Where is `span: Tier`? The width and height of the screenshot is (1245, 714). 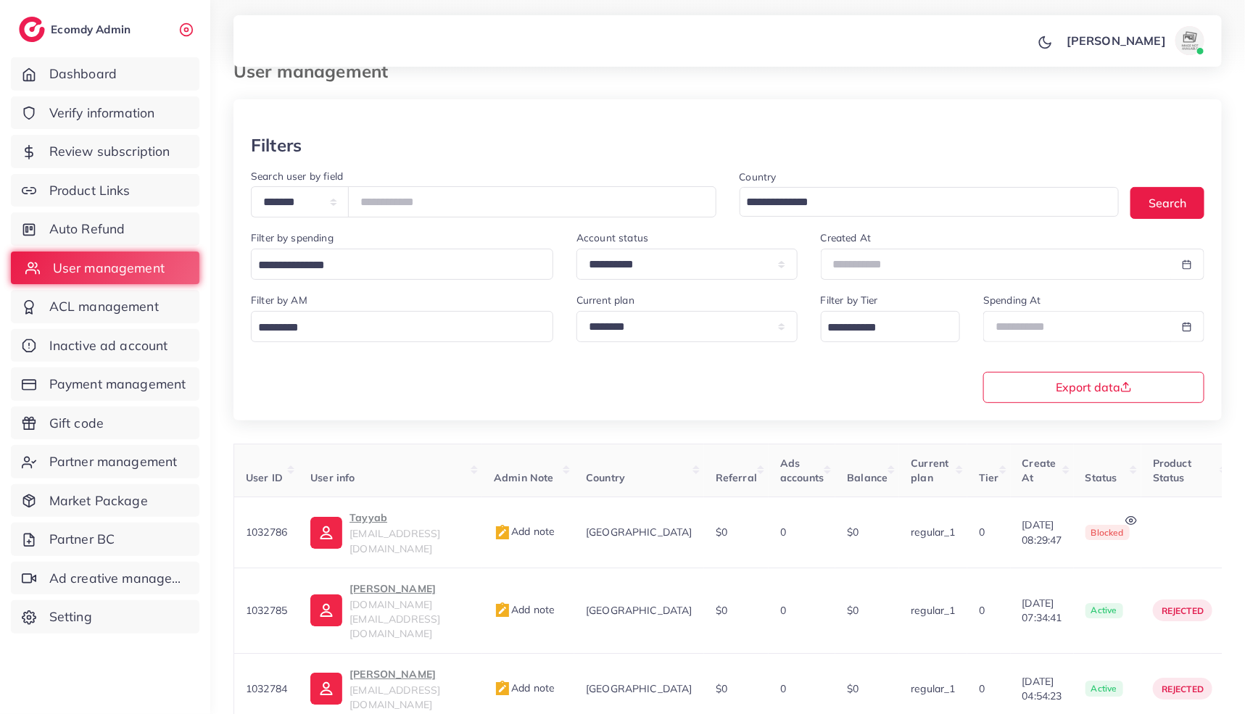
span: Tier is located at coordinates (989, 478).